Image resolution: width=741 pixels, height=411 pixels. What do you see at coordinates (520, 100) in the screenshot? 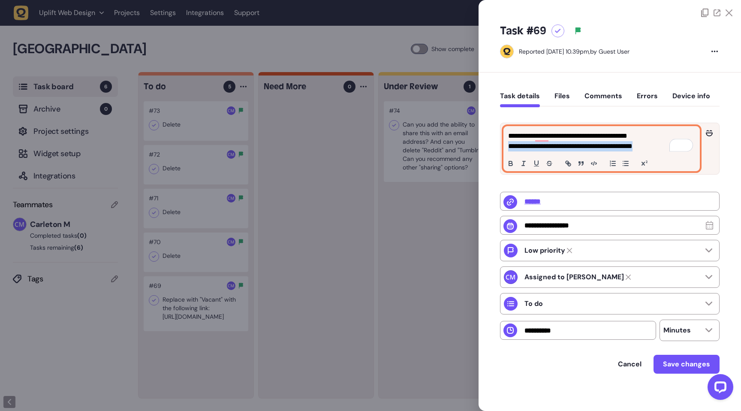
I see `button: Task details` at bounding box center [520, 100].